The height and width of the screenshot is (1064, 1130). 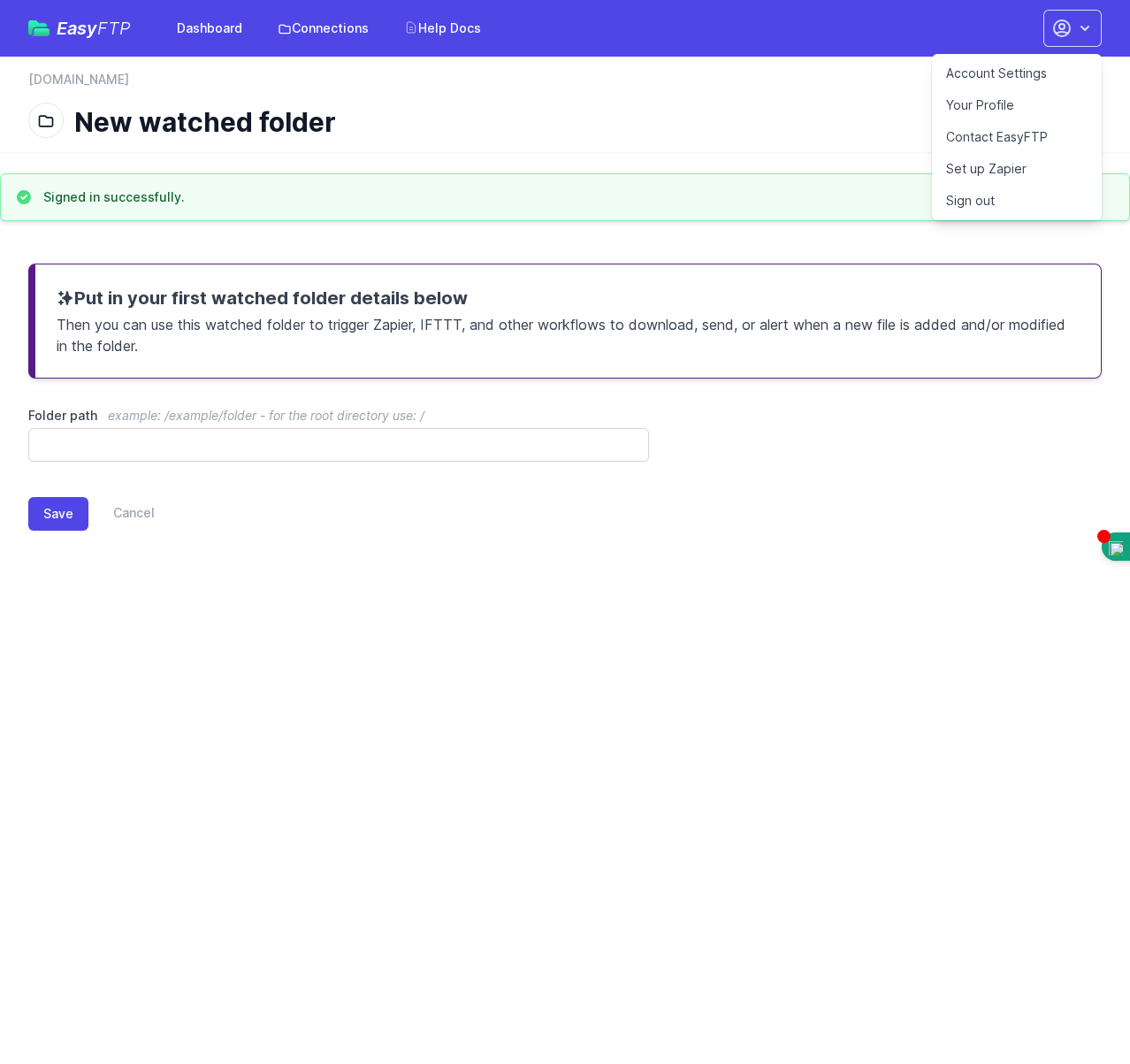 What do you see at coordinates (339, 416) in the screenshot?
I see `label: Folder path` at bounding box center [339, 416].